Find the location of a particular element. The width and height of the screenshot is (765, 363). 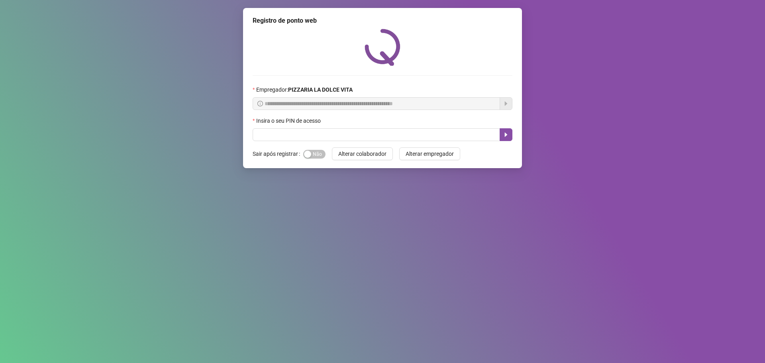

span: Alterar colaborador is located at coordinates (362, 154).